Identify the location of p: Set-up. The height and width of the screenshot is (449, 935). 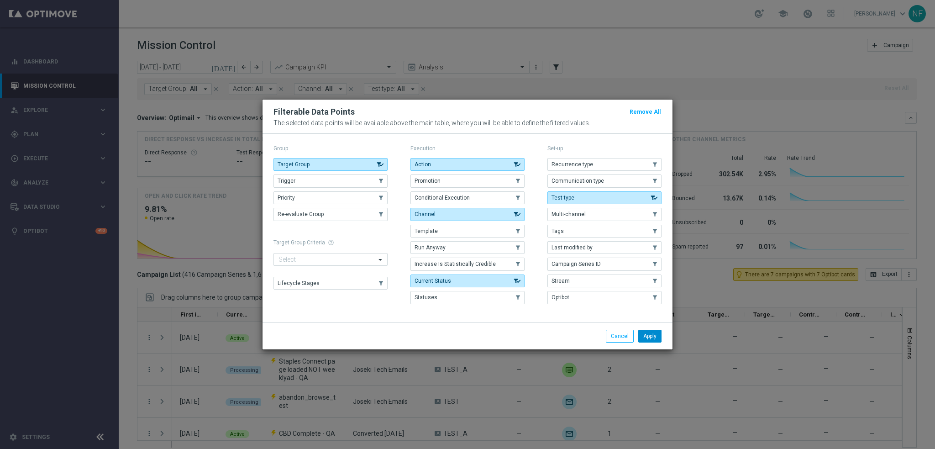
(605, 148).